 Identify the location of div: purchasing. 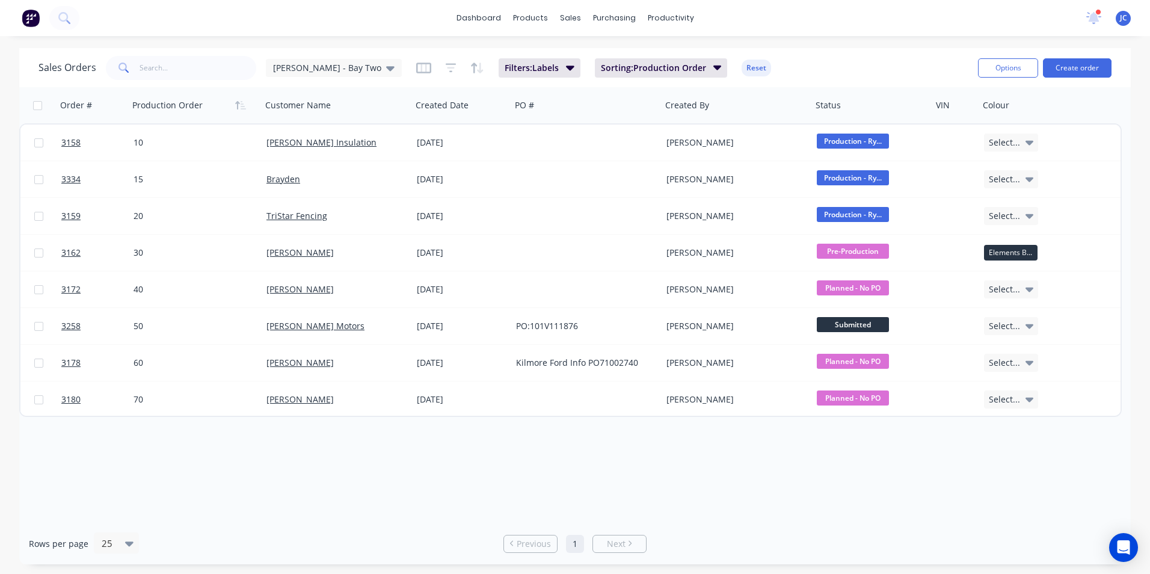
(614, 18).